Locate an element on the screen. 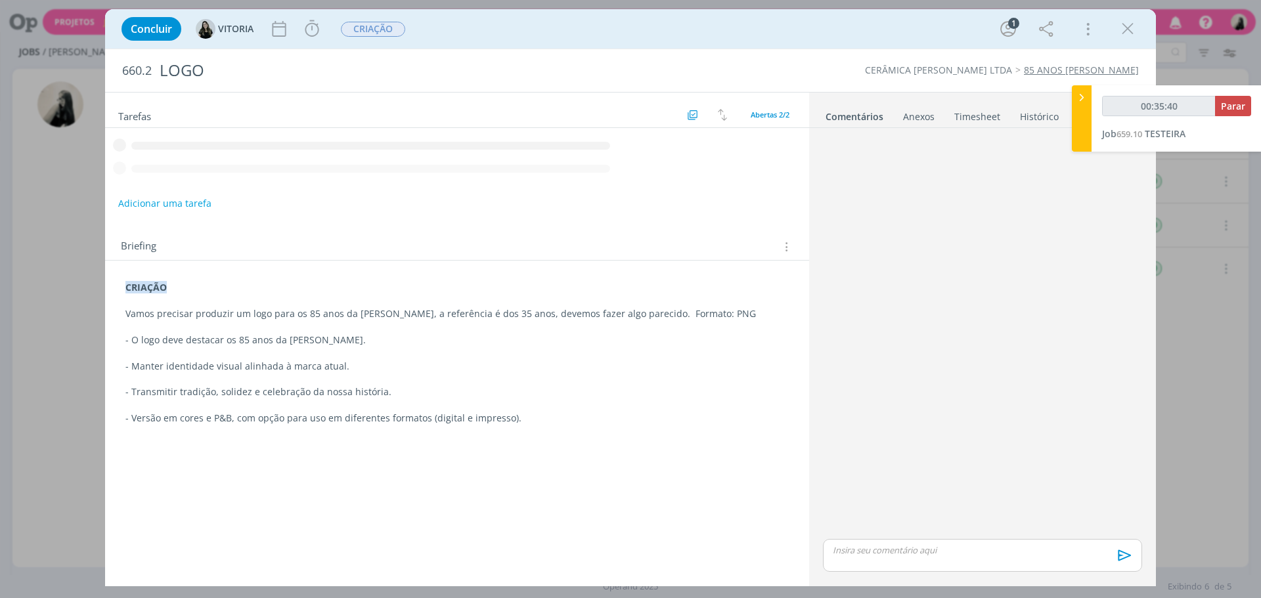 The image size is (1261, 598). div: dialog is located at coordinates (630, 297).